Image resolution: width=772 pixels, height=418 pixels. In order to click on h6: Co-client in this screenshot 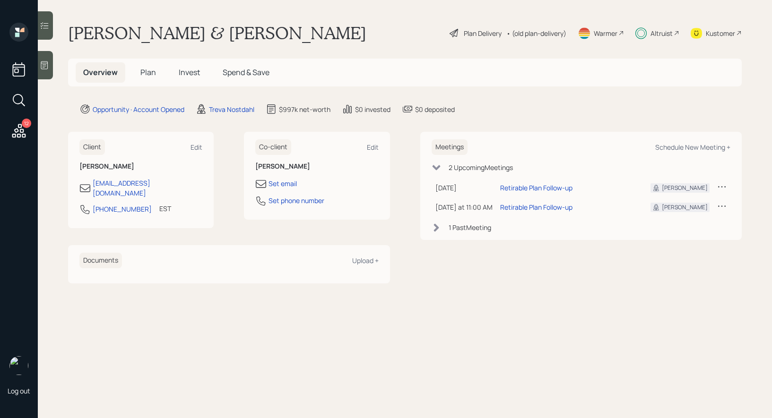, I will do `click(273, 147)`.